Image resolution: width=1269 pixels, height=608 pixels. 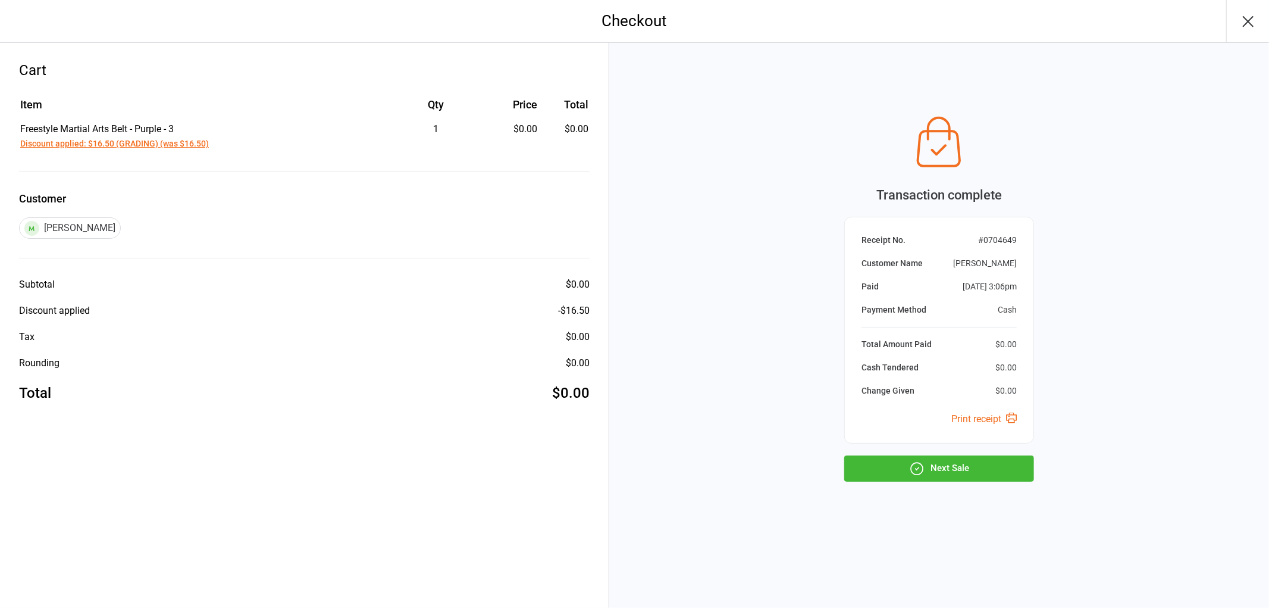 I want to click on button: Next Sale, so click(x=939, y=468).